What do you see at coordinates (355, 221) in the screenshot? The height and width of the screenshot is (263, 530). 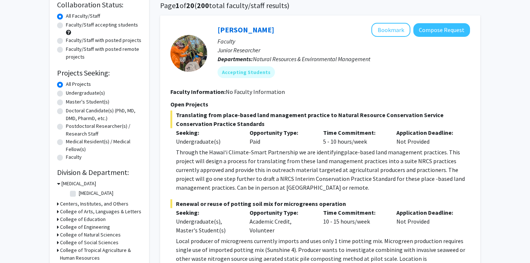 I see `div: 10 - 15 hours/week` at bounding box center [355, 221].